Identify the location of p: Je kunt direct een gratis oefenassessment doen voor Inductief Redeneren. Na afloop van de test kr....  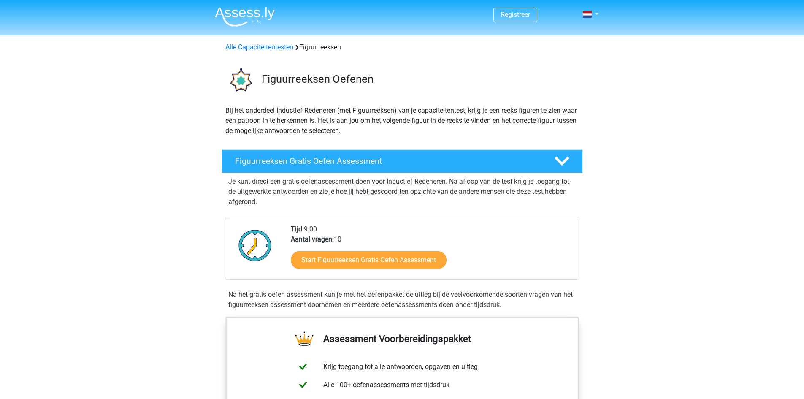
(402, 192).